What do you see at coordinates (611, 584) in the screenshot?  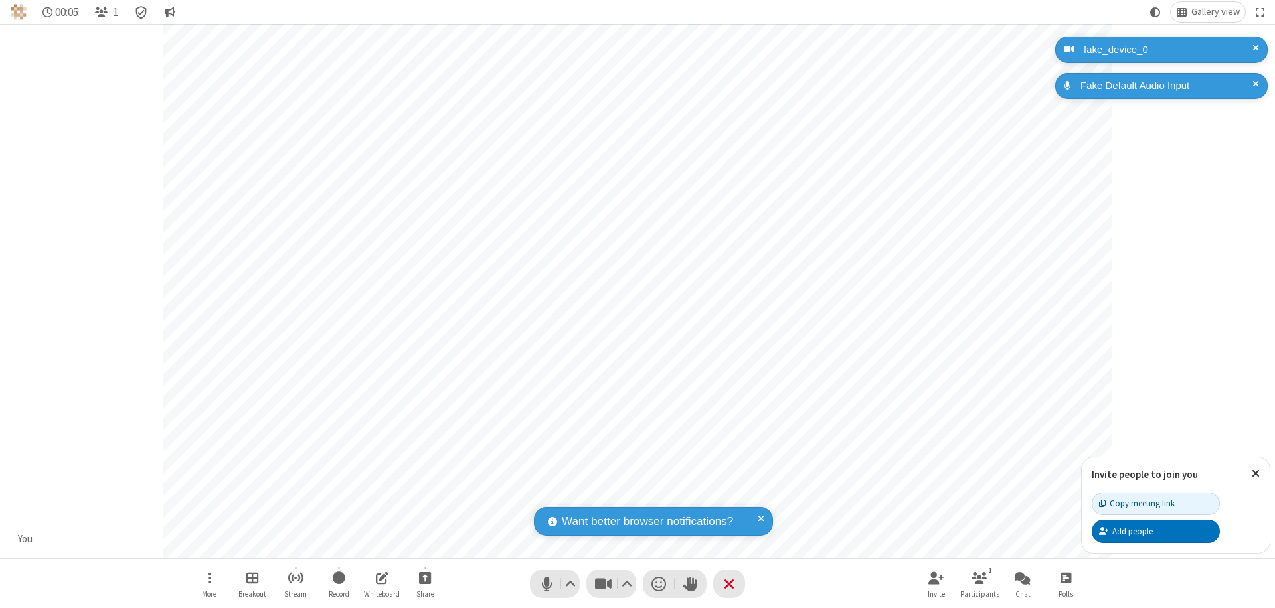 I see `button: Stop video (⌘+Shift+V)` at bounding box center [611, 584].